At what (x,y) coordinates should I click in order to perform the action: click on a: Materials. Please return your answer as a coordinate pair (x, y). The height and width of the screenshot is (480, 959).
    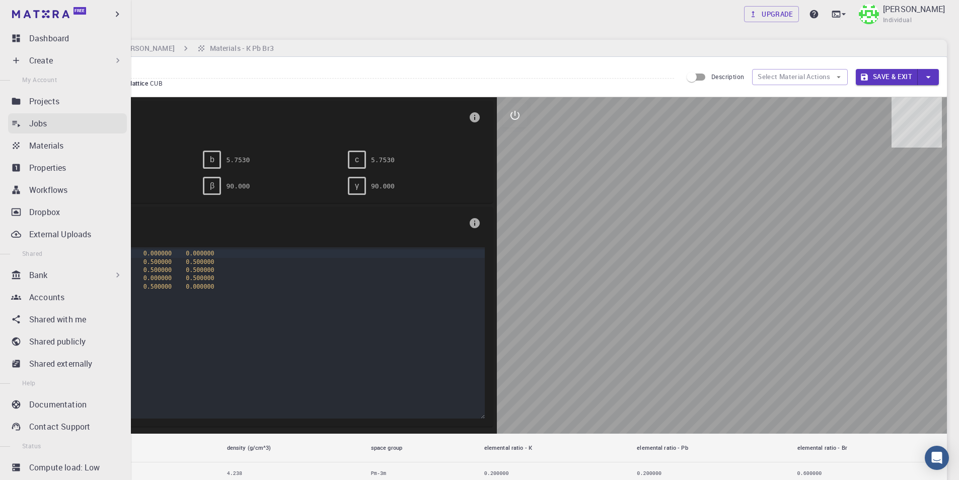
    Looking at the image, I should click on (67, 145).